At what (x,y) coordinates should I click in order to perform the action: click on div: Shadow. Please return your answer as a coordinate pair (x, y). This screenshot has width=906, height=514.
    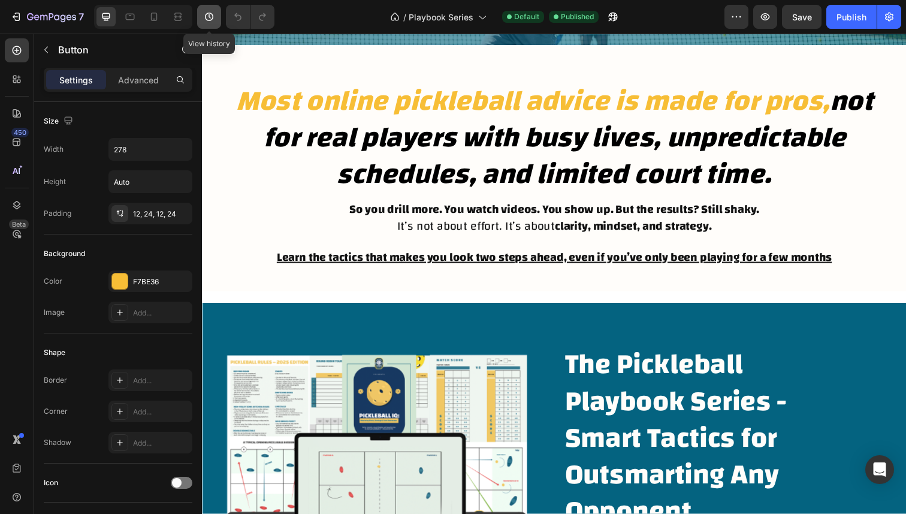
    Looking at the image, I should click on (58, 442).